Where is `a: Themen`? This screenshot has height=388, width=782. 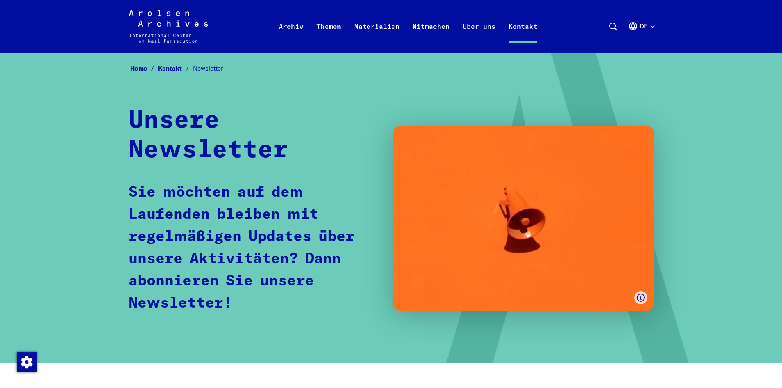 a: Themen is located at coordinates (329, 36).